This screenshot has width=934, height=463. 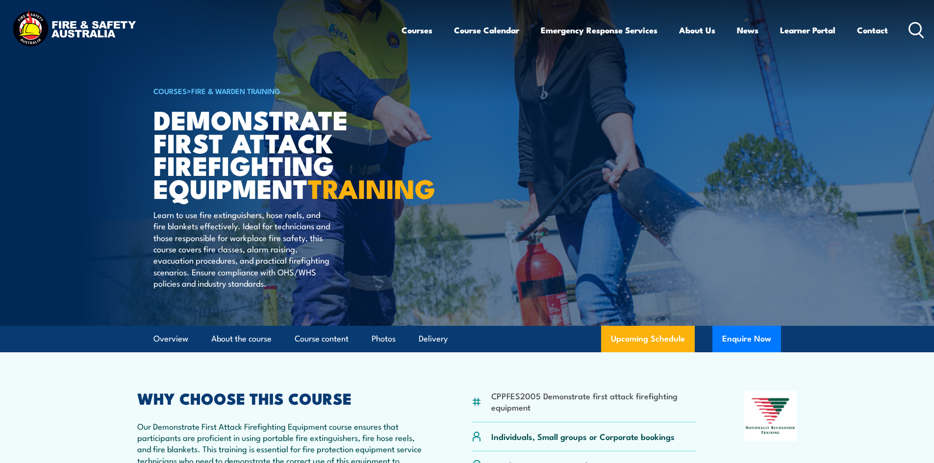 I want to click on a: About the course, so click(x=241, y=339).